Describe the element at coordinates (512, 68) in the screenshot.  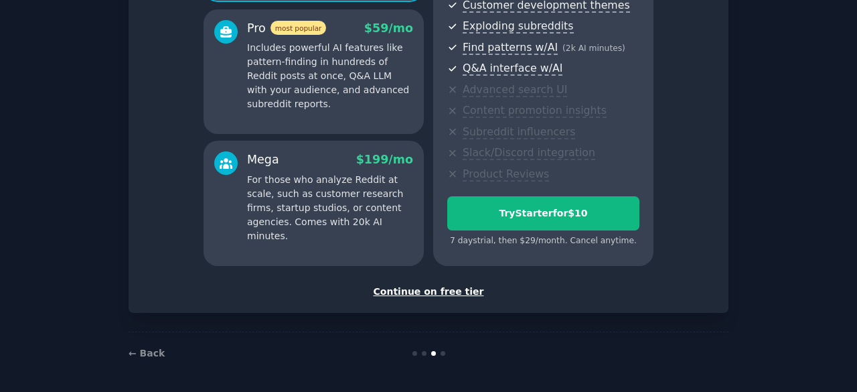
I see `span: Q&A interface w/AI` at that location.